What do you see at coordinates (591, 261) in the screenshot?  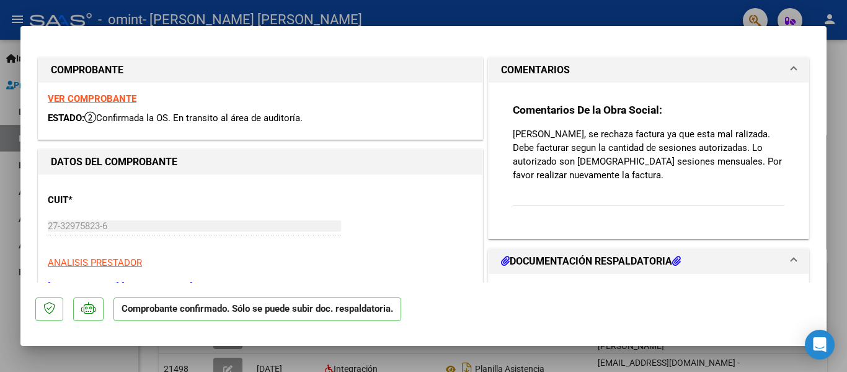 I see `h1: DOCUMENTACIÓN RESPALDATORIA` at bounding box center [591, 261].